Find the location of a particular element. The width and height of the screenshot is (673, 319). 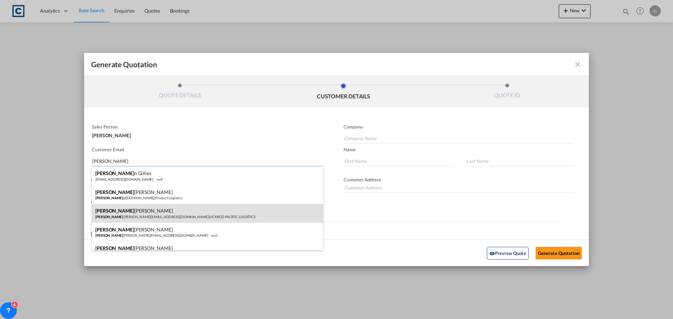

input: Company Name is located at coordinates (459, 138).